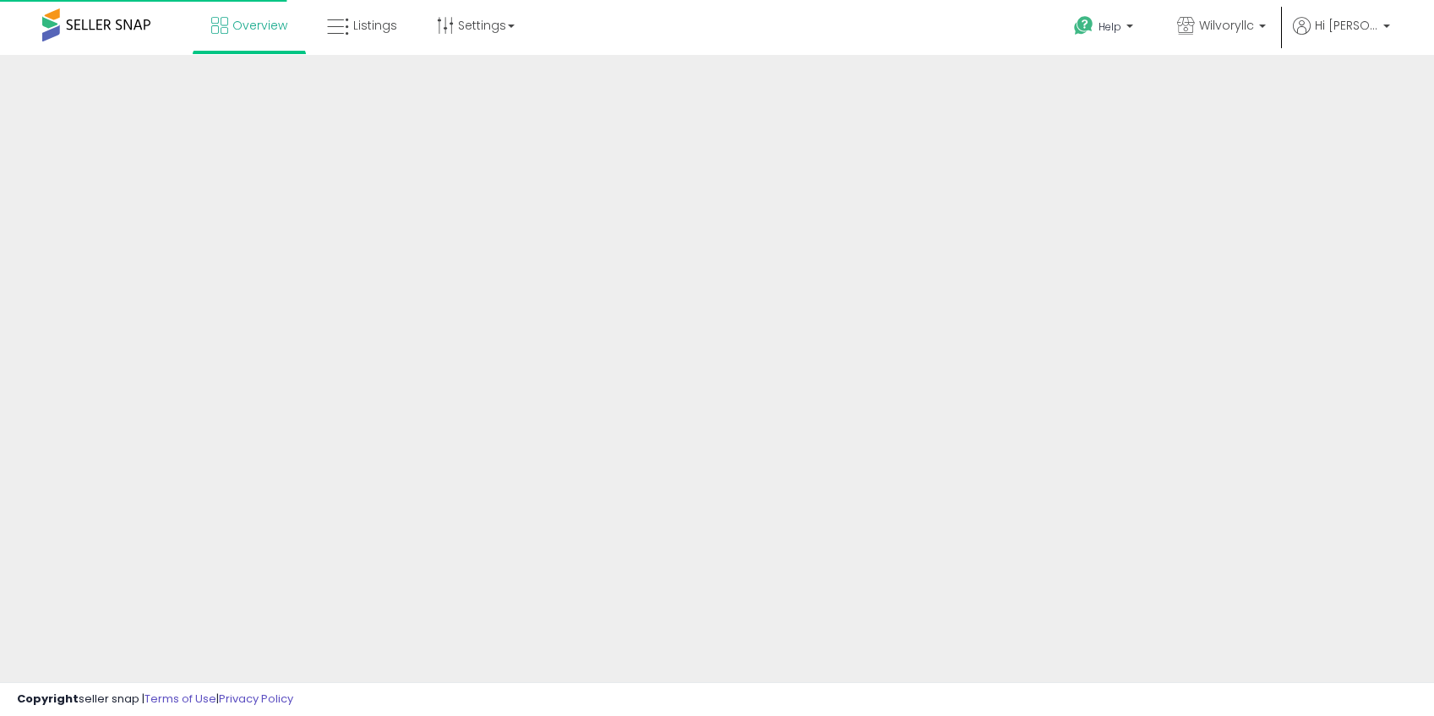  Describe the element at coordinates (180, 698) in the screenshot. I see `a: Terms of Use` at that location.